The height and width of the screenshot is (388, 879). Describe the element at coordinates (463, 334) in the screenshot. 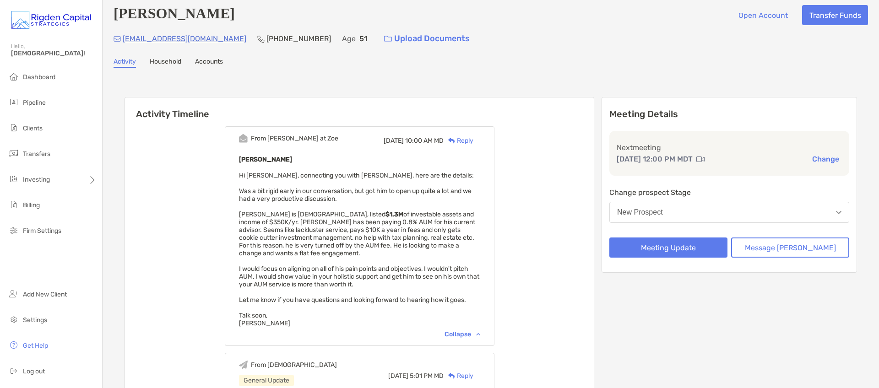

I see `div: Collapse` at that location.